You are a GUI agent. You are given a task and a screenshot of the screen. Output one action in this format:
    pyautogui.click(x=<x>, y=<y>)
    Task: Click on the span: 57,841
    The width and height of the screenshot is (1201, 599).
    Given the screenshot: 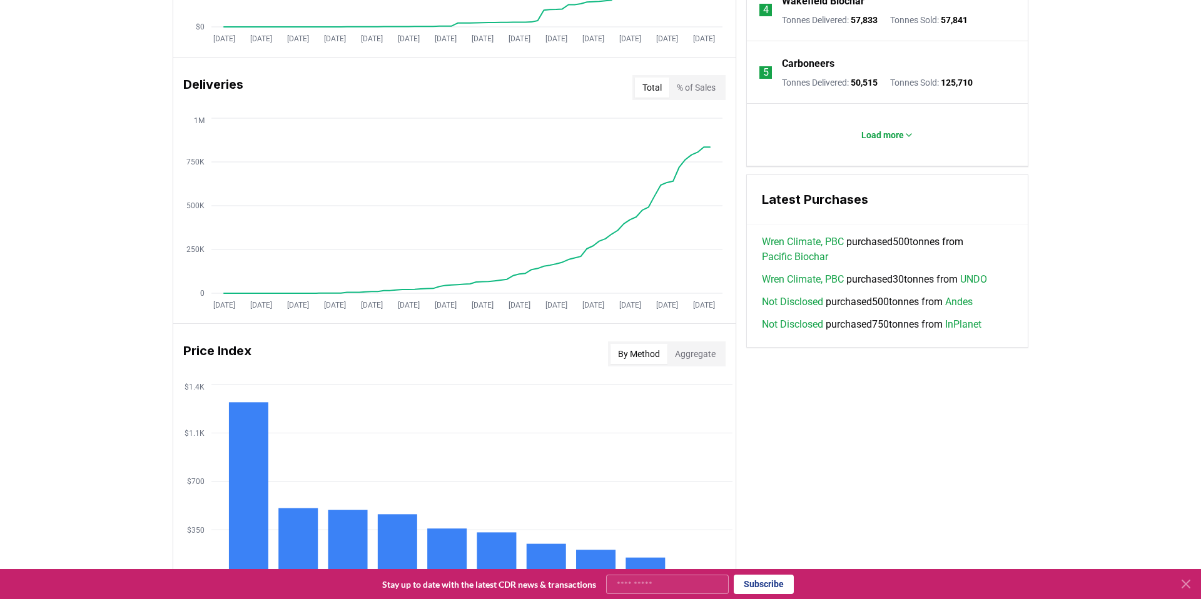 What is the action you would take?
    pyautogui.click(x=954, y=20)
    